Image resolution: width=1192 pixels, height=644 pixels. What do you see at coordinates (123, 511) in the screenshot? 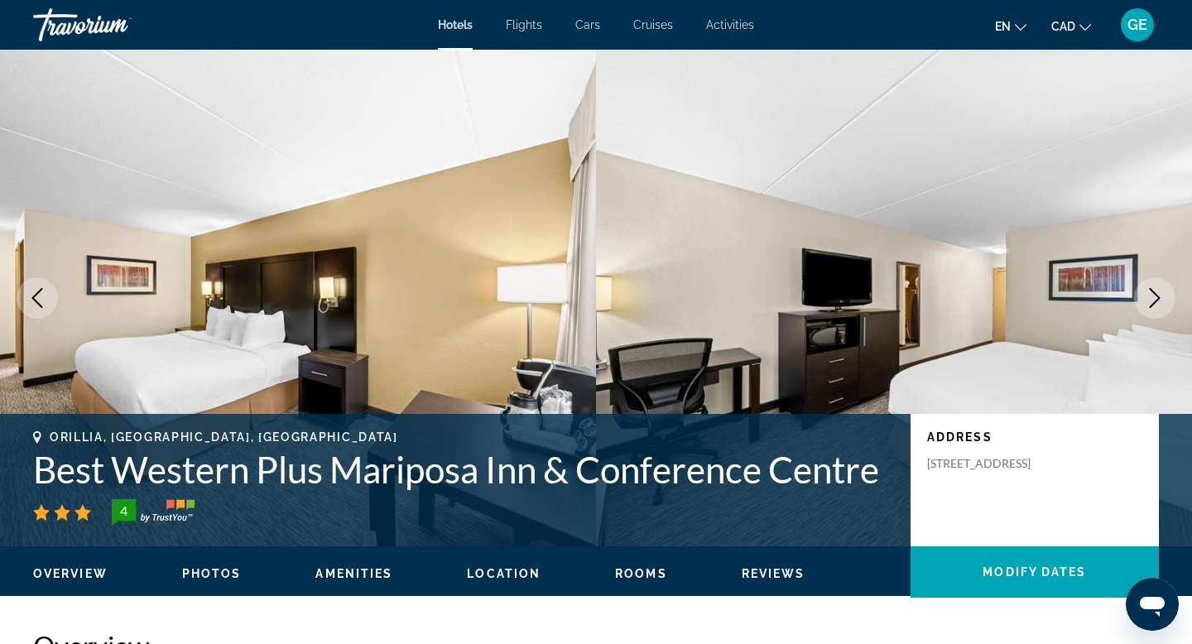
I see `div: 4` at bounding box center [123, 511].